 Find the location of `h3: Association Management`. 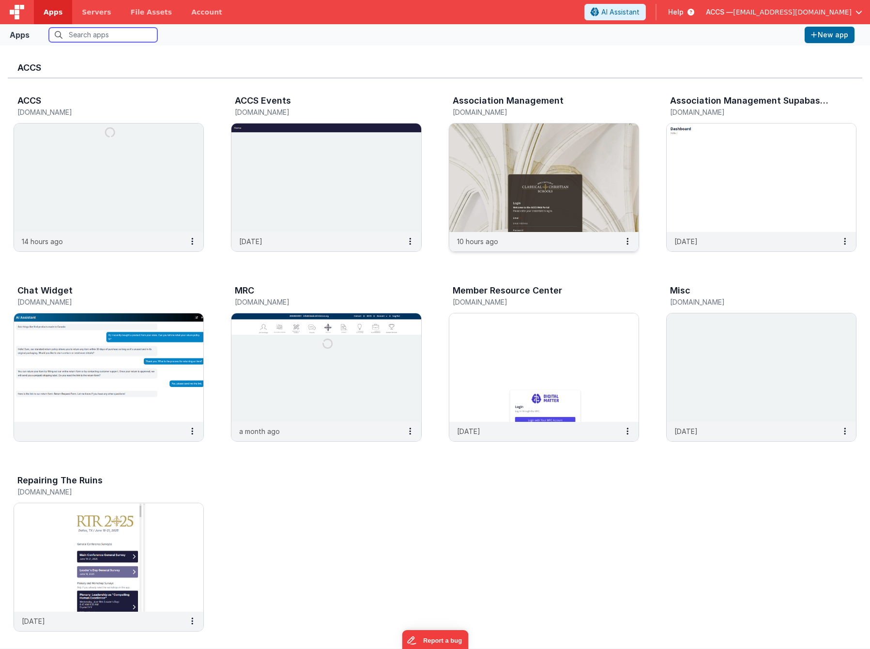

h3: Association Management is located at coordinates (508, 101).